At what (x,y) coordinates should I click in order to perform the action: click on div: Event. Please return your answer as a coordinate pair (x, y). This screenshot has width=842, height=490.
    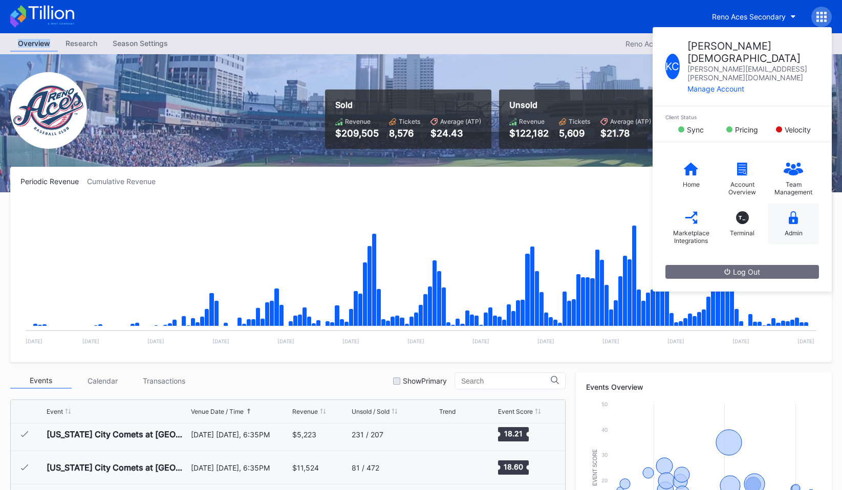
    Looking at the image, I should click on (55, 412).